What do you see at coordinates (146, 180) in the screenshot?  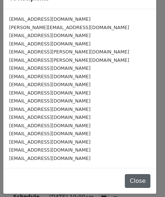 I see `div: Widget de chat` at bounding box center [146, 180].